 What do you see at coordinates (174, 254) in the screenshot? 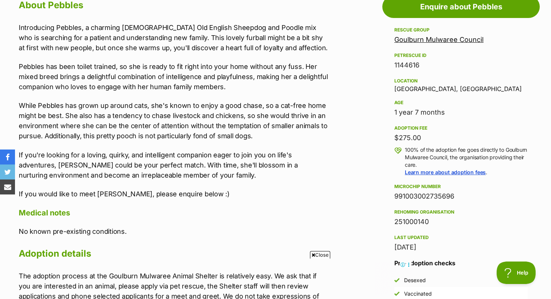
I see `h2: Adoption details` at bounding box center [174, 254].